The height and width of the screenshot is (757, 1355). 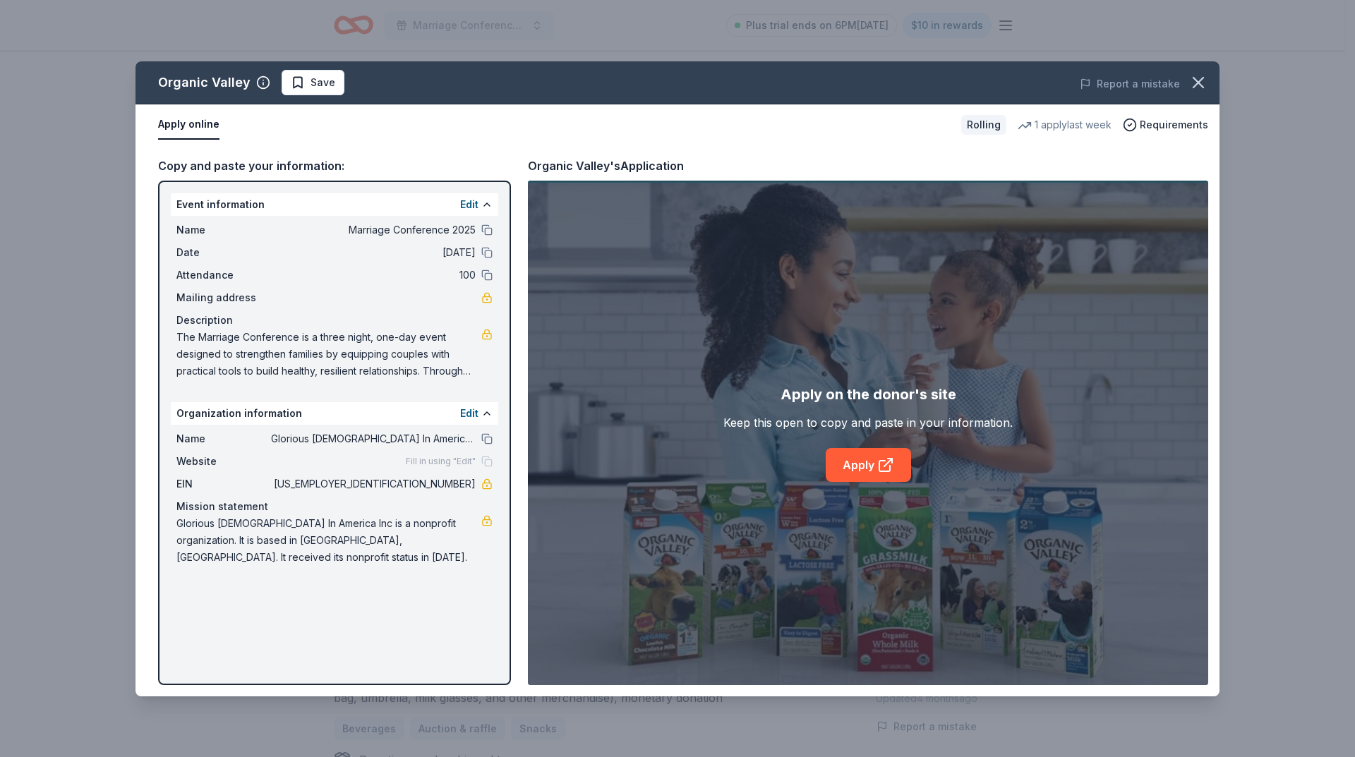 I want to click on div: Apply on the donor's site, so click(x=868, y=394).